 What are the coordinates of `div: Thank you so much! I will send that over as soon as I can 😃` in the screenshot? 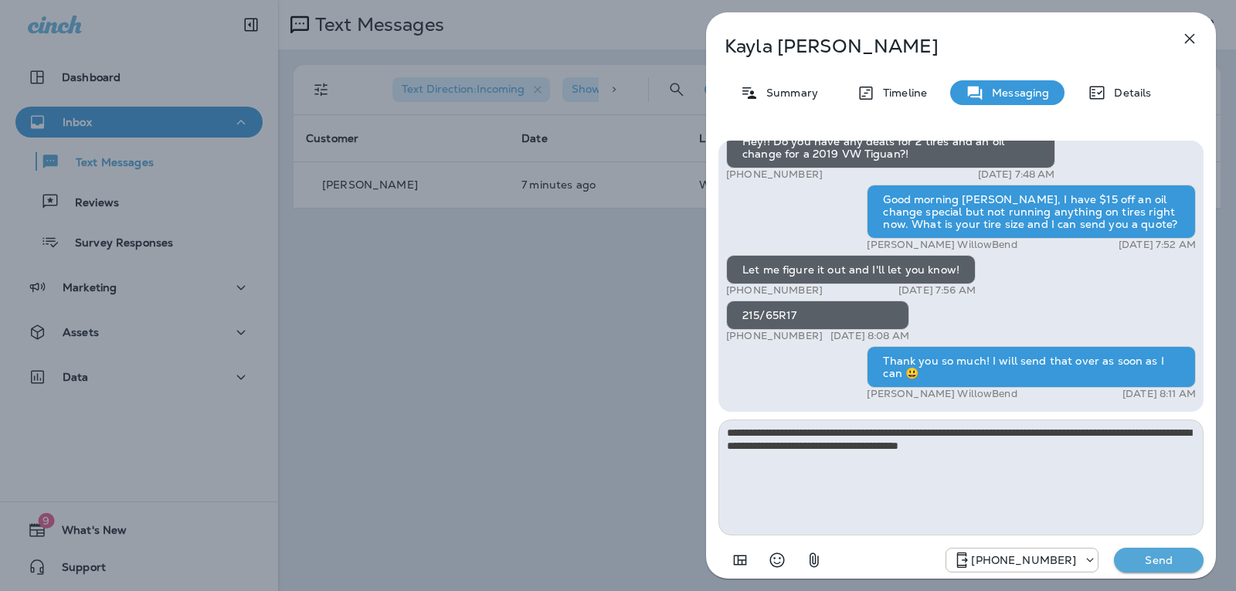 It's located at (1031, 367).